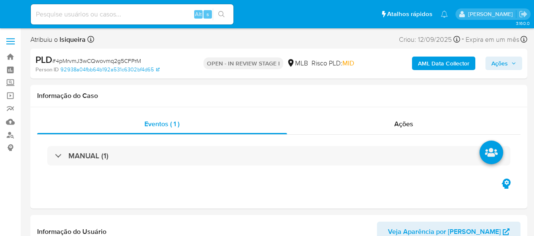  I want to click on span: # 4pMrvmJ3wCQwovmq2g5CFPrM, so click(97, 61).